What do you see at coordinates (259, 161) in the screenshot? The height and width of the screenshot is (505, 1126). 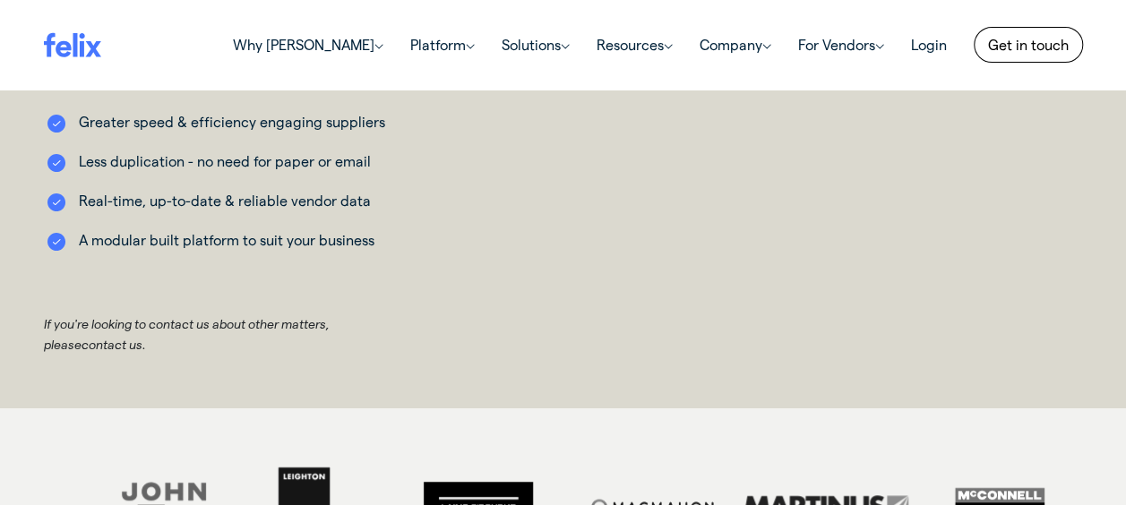 I see `li: Less duplication - no need for paper or email` at bounding box center [259, 161].